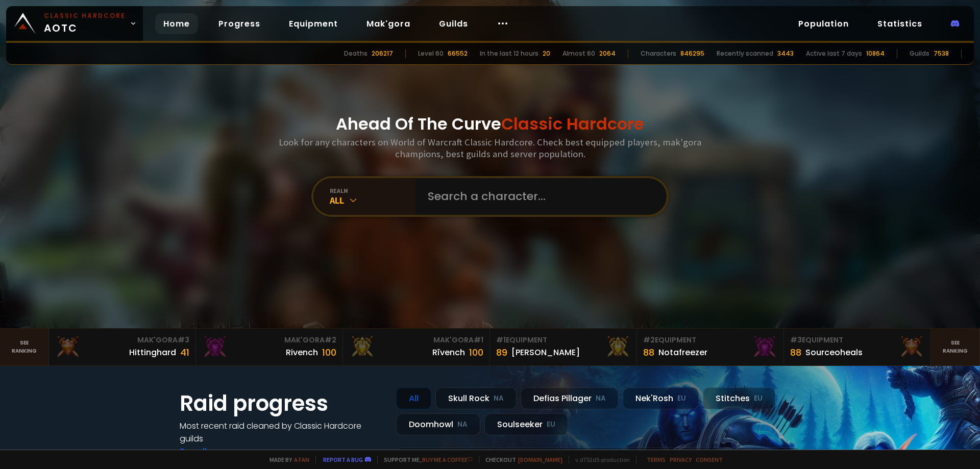 This screenshot has height=469, width=980. I want to click on a: a fan, so click(302, 460).